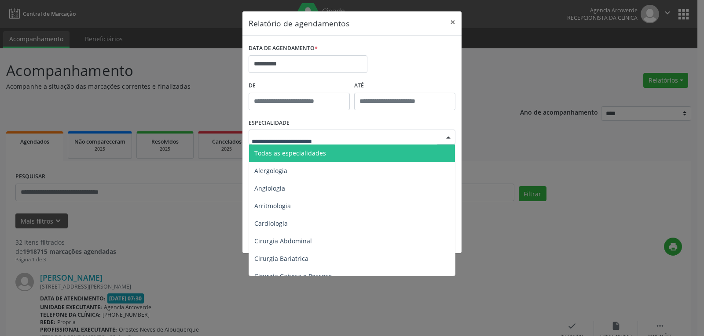 The width and height of the screenshot is (704, 336). Describe the element at coordinates (270, 171) in the screenshot. I see `span: Alergologia` at that location.